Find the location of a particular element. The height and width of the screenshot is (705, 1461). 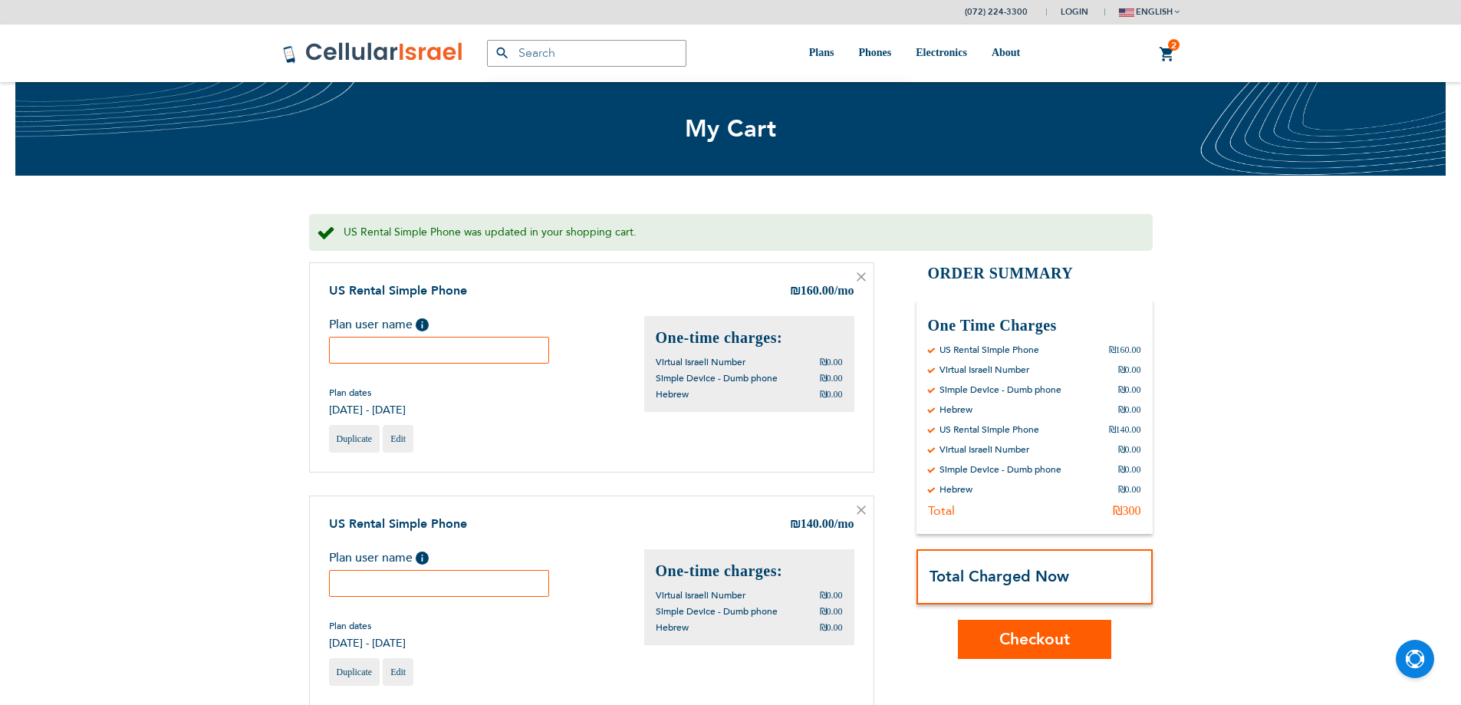

div: Total is located at coordinates (941, 511).